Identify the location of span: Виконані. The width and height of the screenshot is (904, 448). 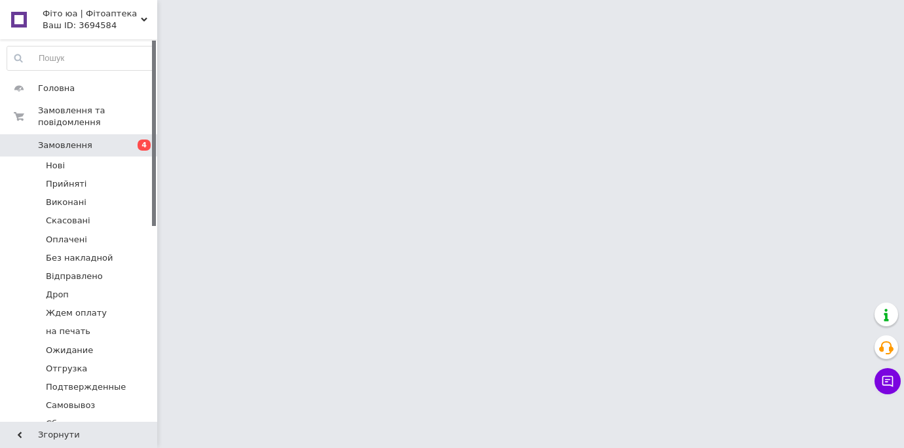
(66, 202).